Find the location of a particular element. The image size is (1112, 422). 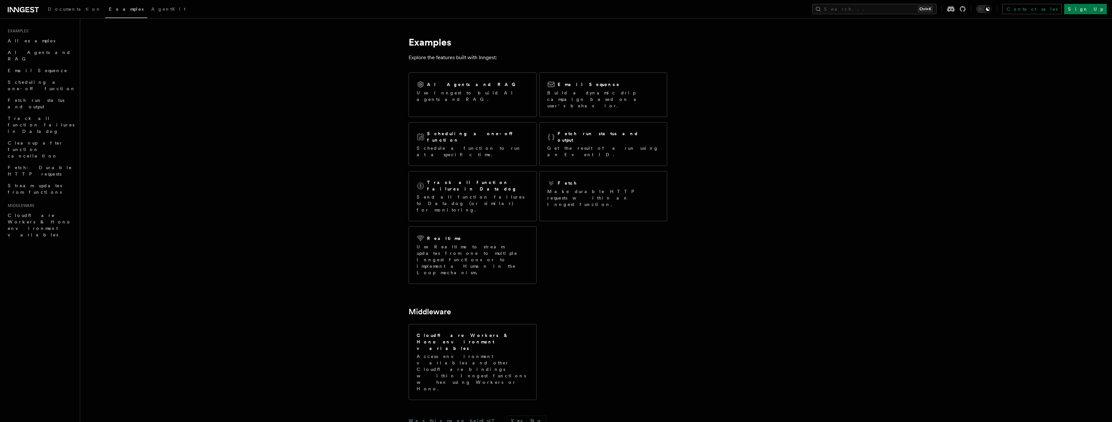

kbd: Ctrl+K is located at coordinates (925, 9).